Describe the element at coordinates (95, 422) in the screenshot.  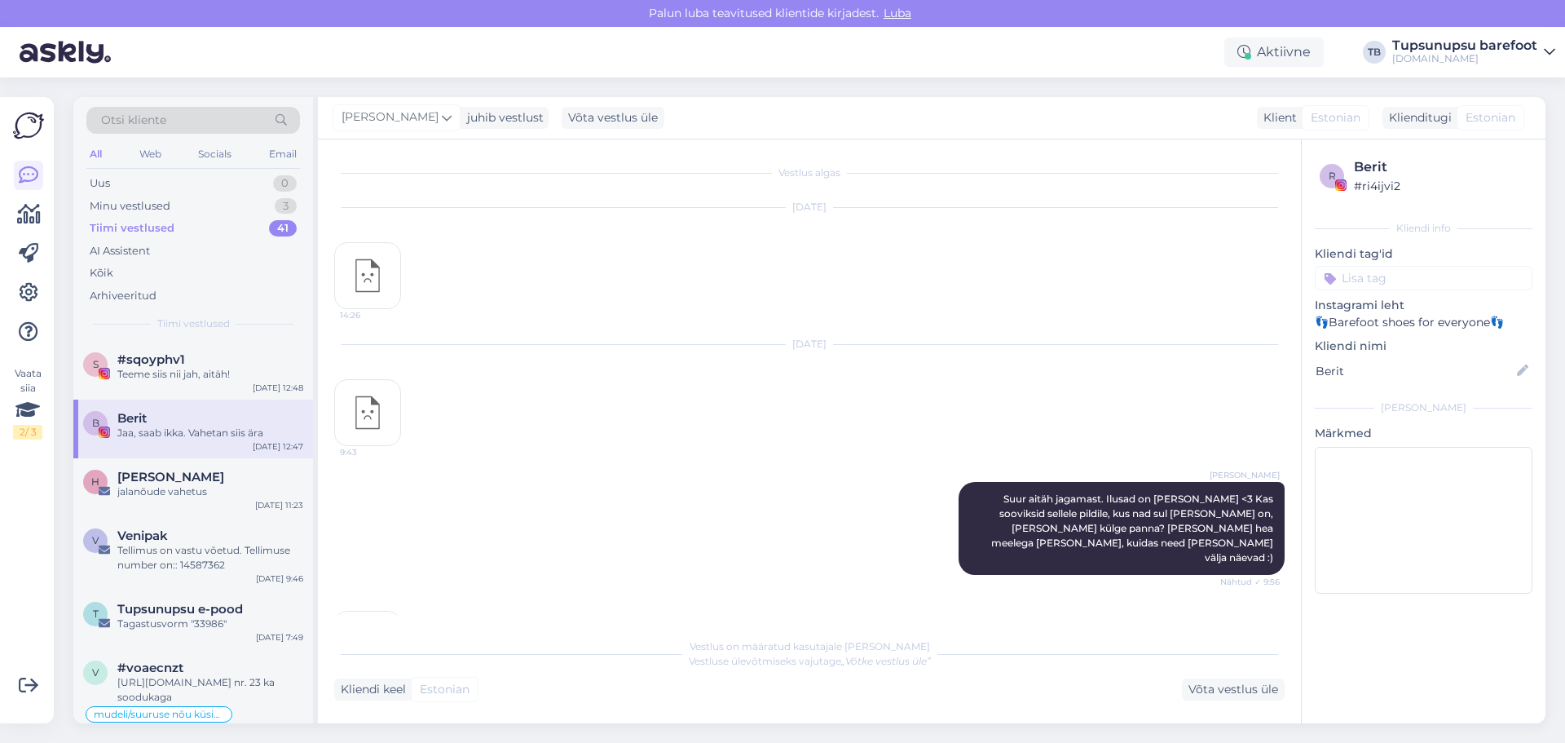
I see `span: B` at that location.